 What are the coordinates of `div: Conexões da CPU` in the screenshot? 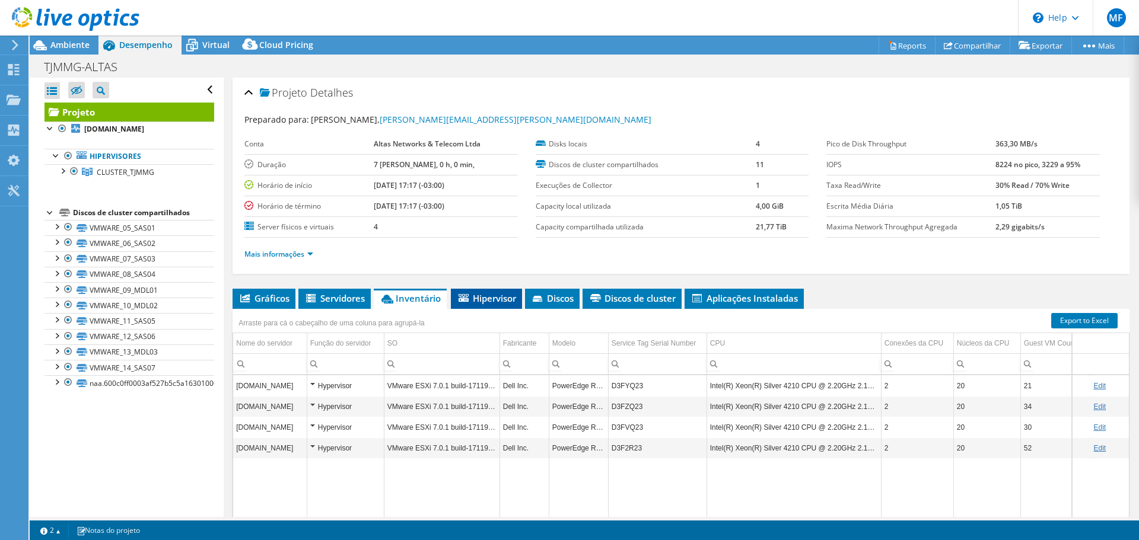 It's located at (913, 343).